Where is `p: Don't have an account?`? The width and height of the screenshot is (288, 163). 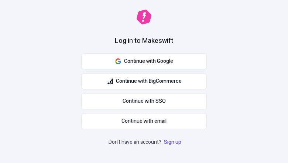
p: Don't have an account? is located at coordinates (145, 142).